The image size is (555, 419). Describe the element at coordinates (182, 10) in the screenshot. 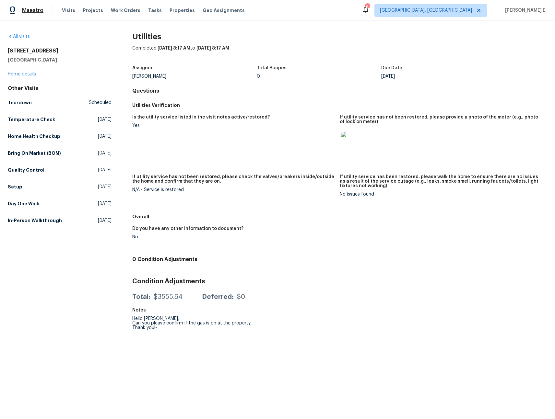

I see `span: Properties` at that location.